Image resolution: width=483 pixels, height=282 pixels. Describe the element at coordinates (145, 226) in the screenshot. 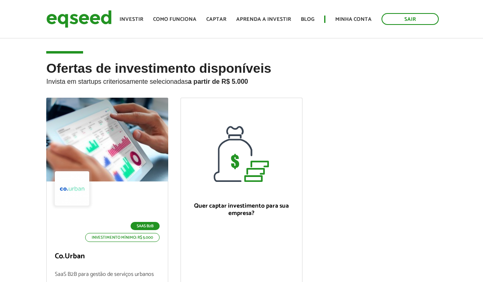

I see `p: SaaS B2B` at that location.